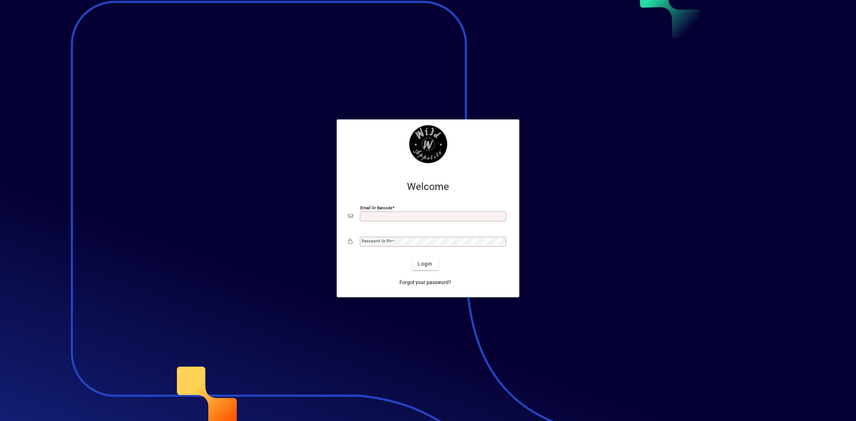  I want to click on mat-label: Password or Pin, so click(377, 241).